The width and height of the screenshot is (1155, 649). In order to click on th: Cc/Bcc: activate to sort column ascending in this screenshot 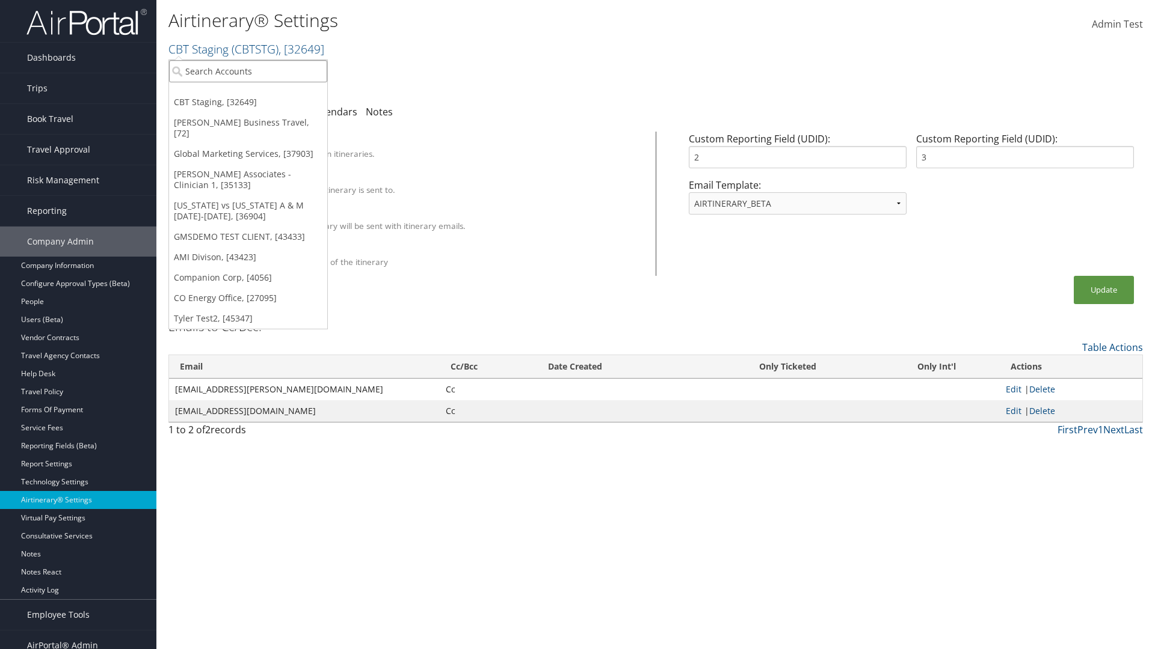, I will do `click(488, 367)`.